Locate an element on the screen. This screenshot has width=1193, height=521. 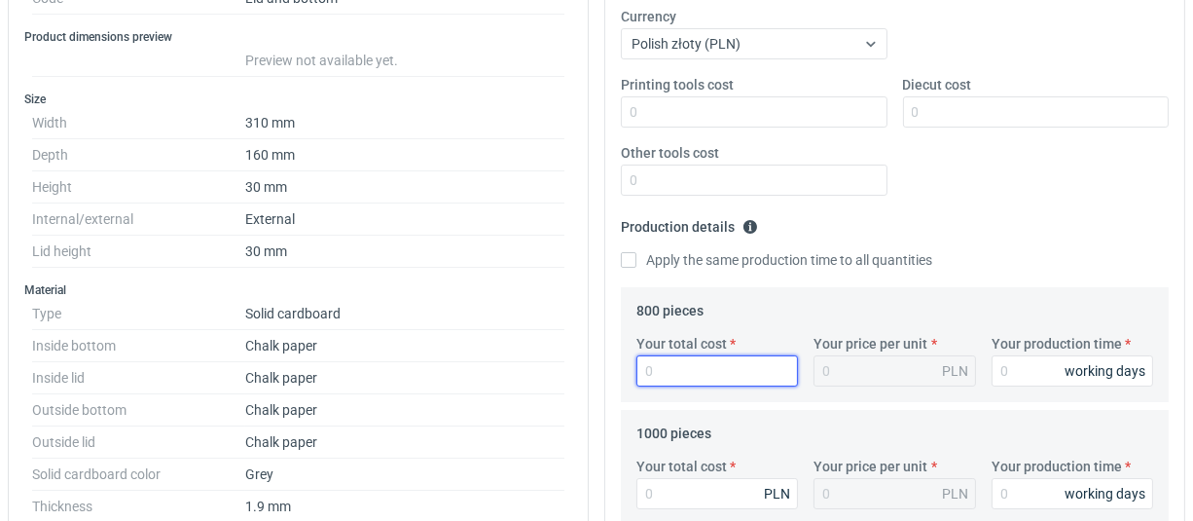
dd: 160 mm is located at coordinates (405, 155).